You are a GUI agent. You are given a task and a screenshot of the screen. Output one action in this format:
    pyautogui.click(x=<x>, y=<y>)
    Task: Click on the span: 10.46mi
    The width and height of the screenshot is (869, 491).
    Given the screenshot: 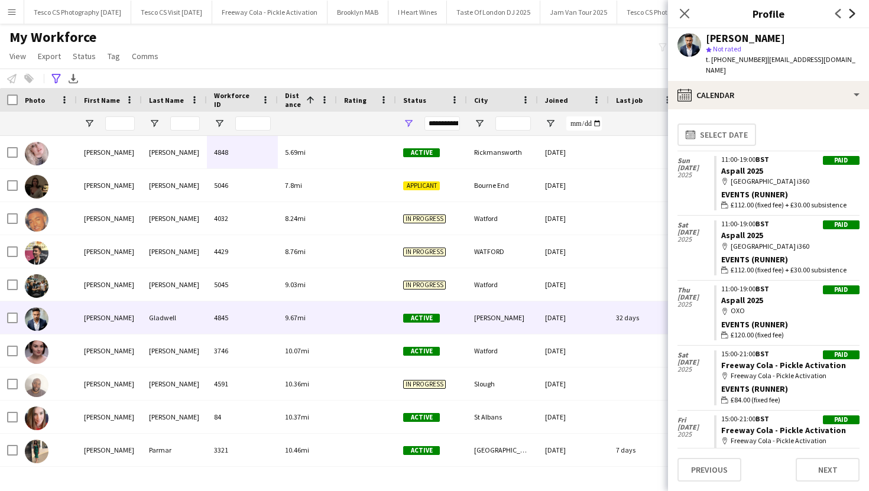 What is the action you would take?
    pyautogui.click(x=297, y=450)
    